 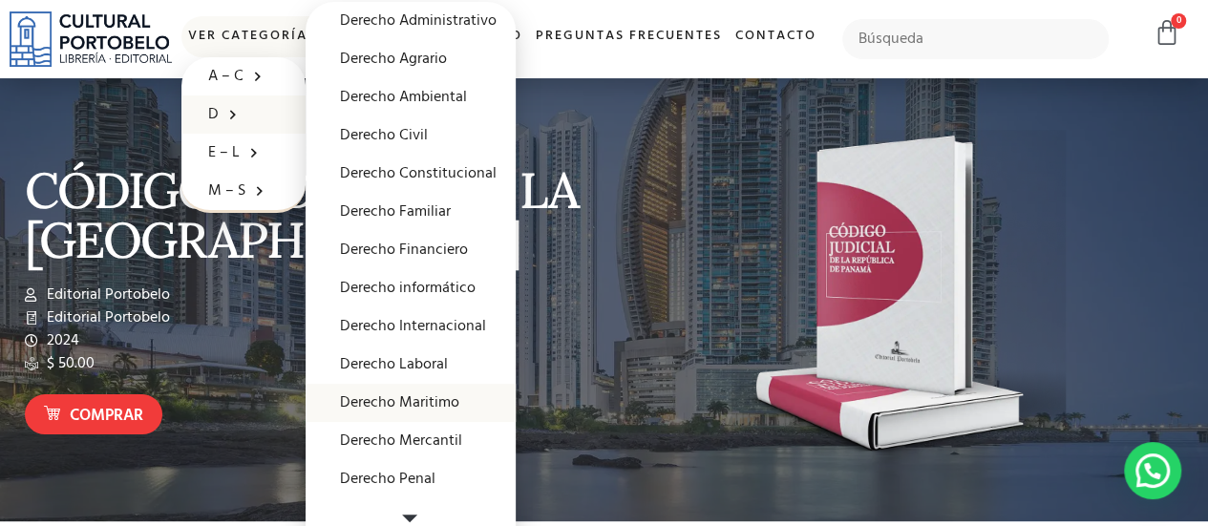 What do you see at coordinates (975, 39) in the screenshot?
I see `input: Búsqueda` at bounding box center [975, 39].